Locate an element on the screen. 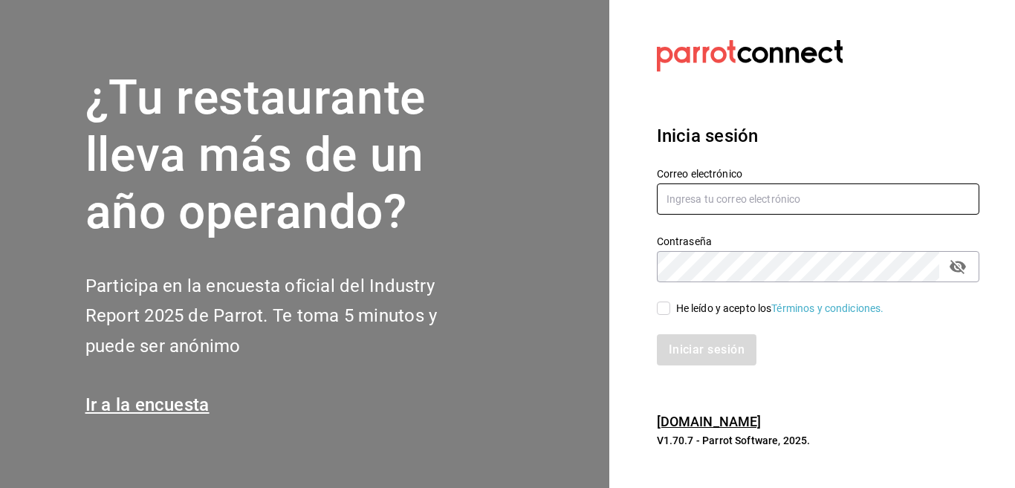 This screenshot has width=1015, height=488. h2: Participa en la encuesta oficial del Industry Report 2025 de Parrot. Te toma 5 minutos y puede se... is located at coordinates (286, 317).